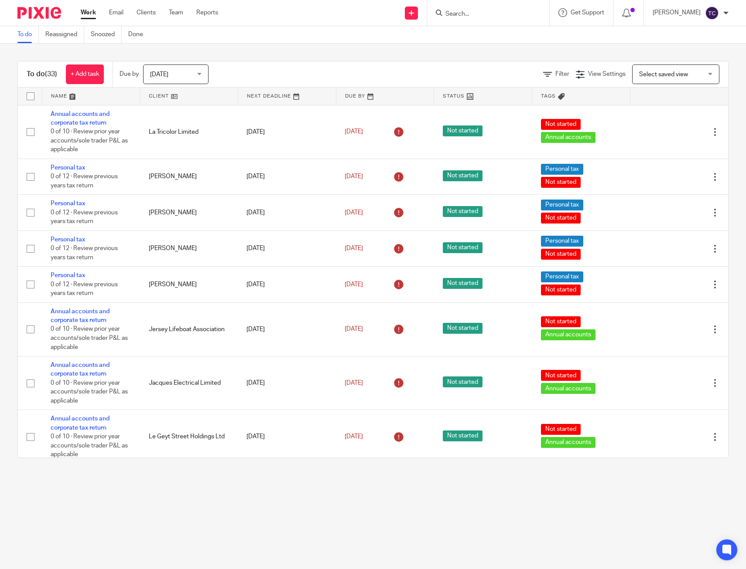 This screenshot has height=569, width=746. Describe the element at coordinates (106, 34) in the screenshot. I see `a: Snoozed` at that location.